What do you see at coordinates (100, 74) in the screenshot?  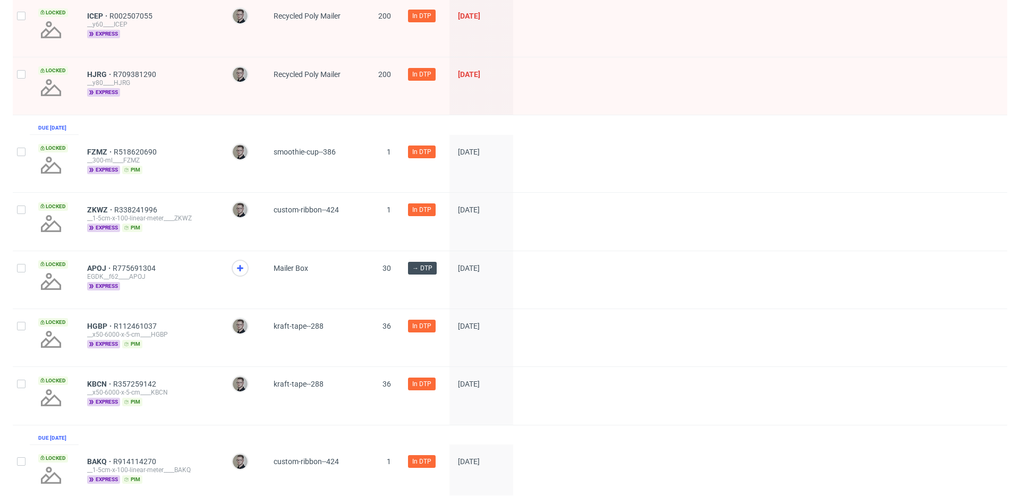 I see `span: HJRG` at bounding box center [100, 74].